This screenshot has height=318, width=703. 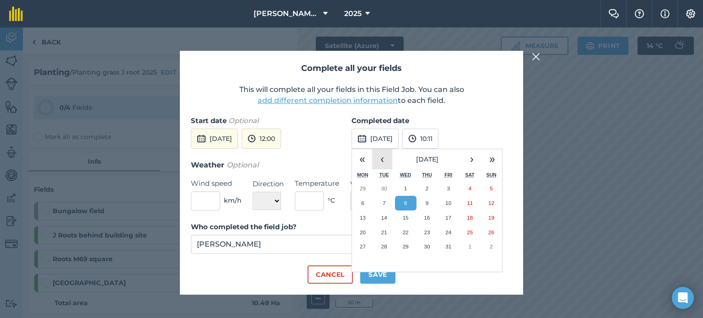 I want to click on button: 23 October 2025, so click(x=427, y=232).